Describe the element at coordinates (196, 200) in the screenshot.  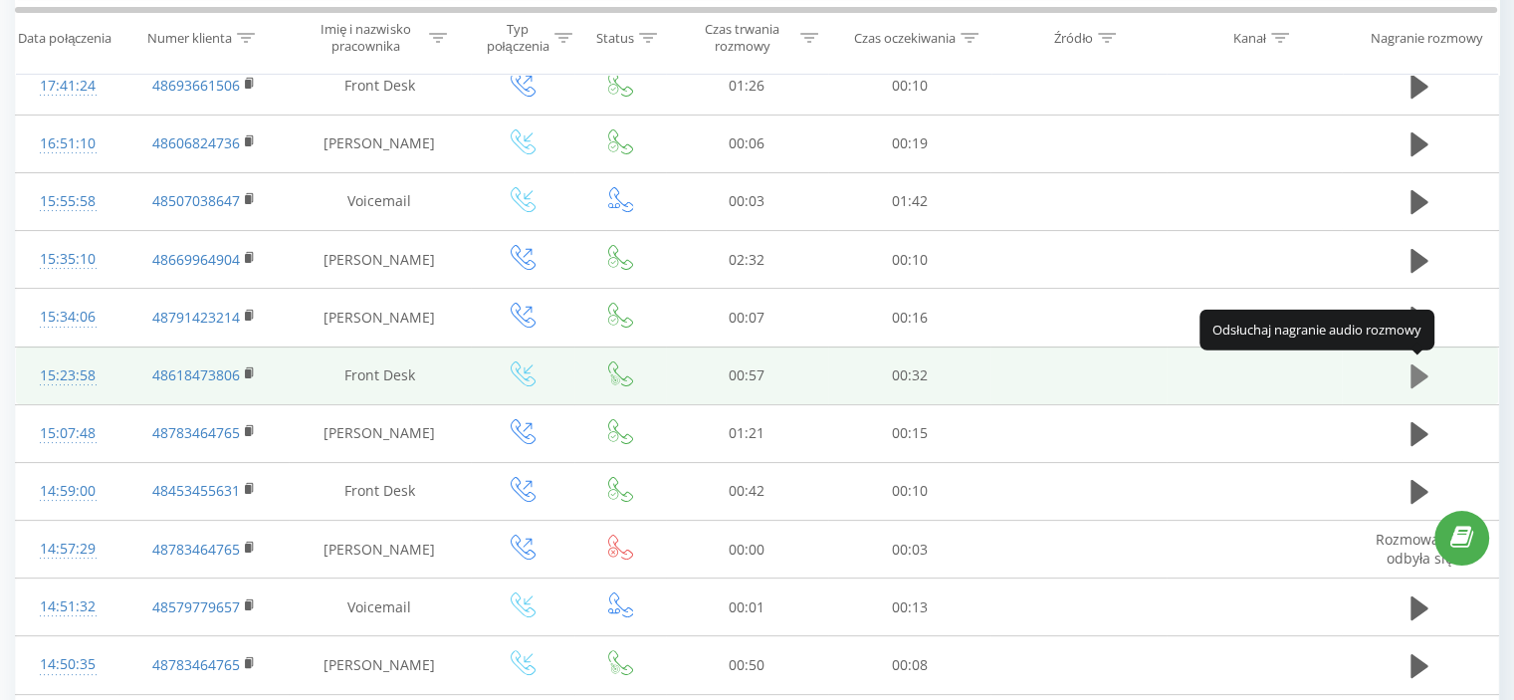
I see `a: 48507038647` at that location.